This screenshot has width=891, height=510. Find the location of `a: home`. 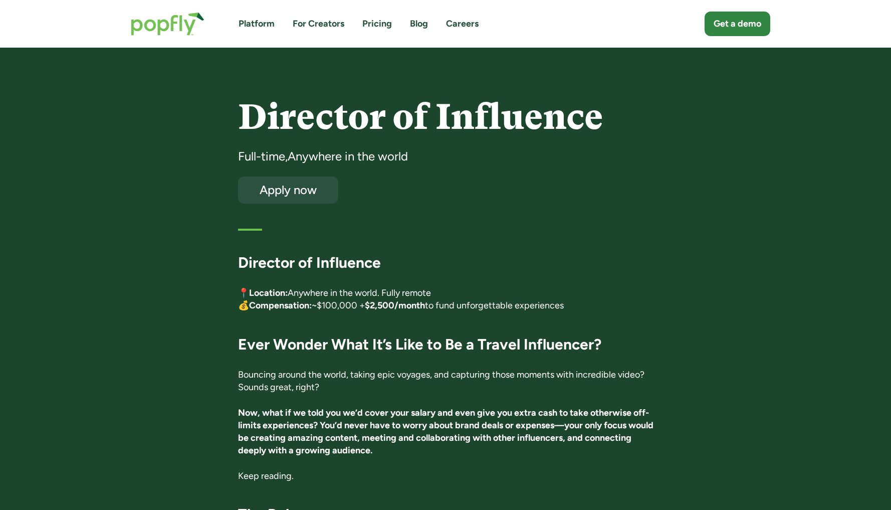

a: home is located at coordinates (167, 24).